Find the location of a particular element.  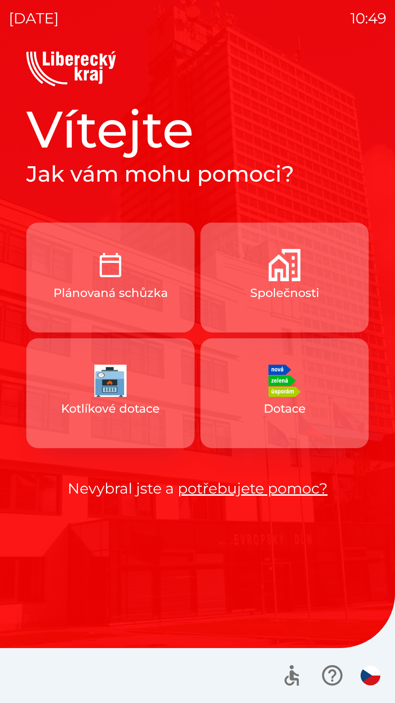

img: ccf5c2e8-387f-4dcc-af78-ee3ae5191d0b.png is located at coordinates (111, 265).